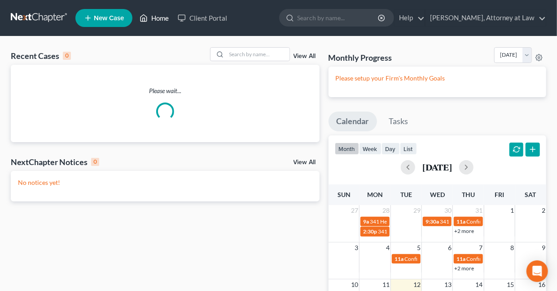 This screenshot has width=557, height=291. I want to click on h3: Monthly Progress, so click(361, 57).